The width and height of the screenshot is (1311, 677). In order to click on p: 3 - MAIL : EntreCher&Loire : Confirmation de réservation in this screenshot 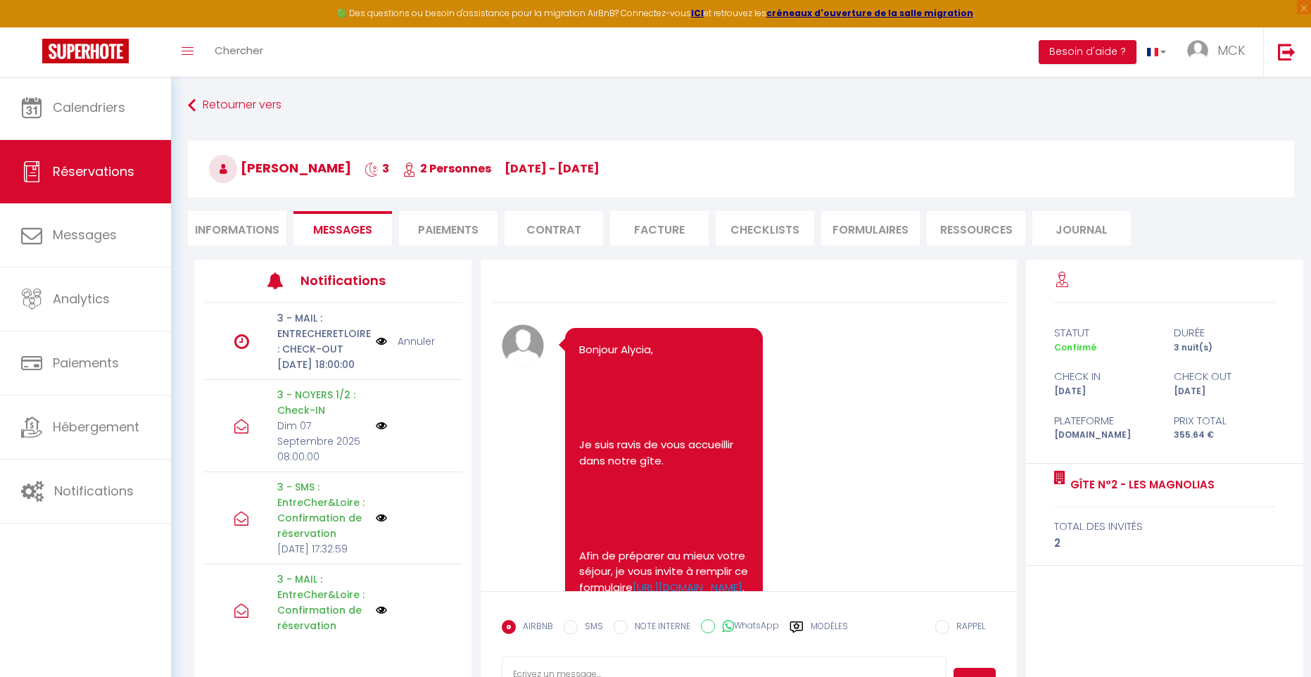, I will do `click(322, 602)`.